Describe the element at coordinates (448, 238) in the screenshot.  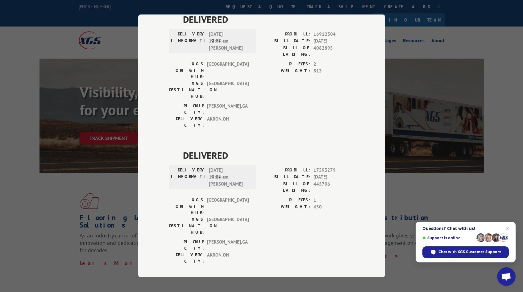
I see `span: Support is online` at that location.